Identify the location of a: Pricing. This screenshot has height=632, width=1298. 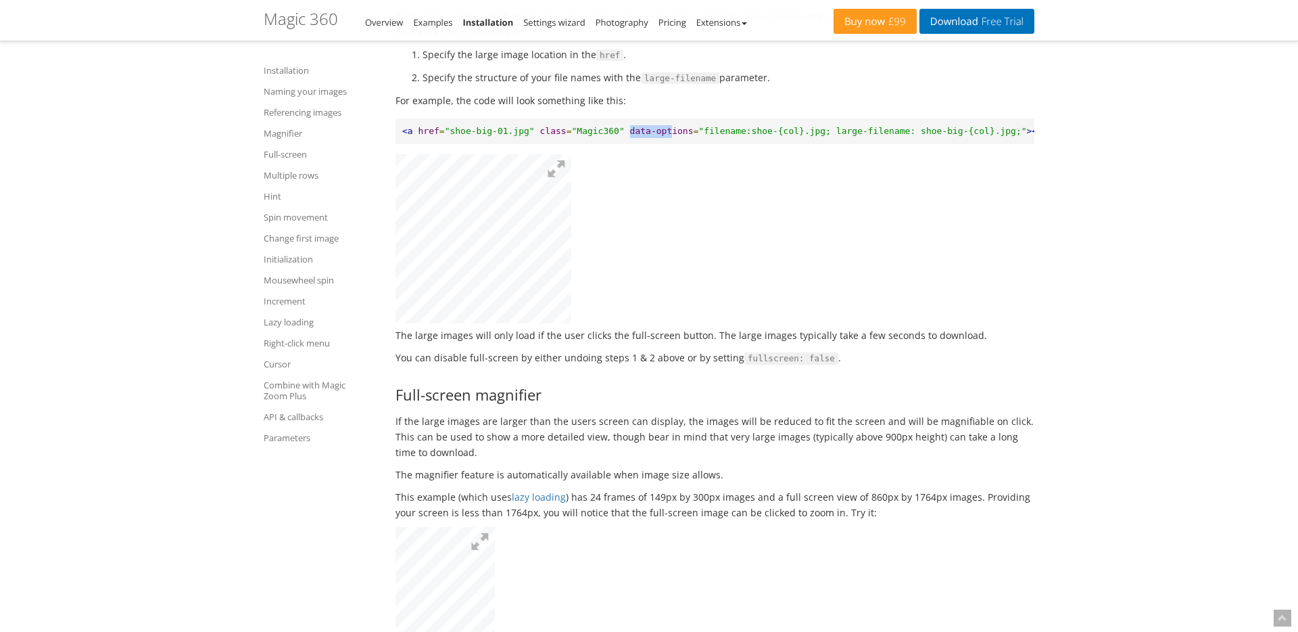
(672, 22).